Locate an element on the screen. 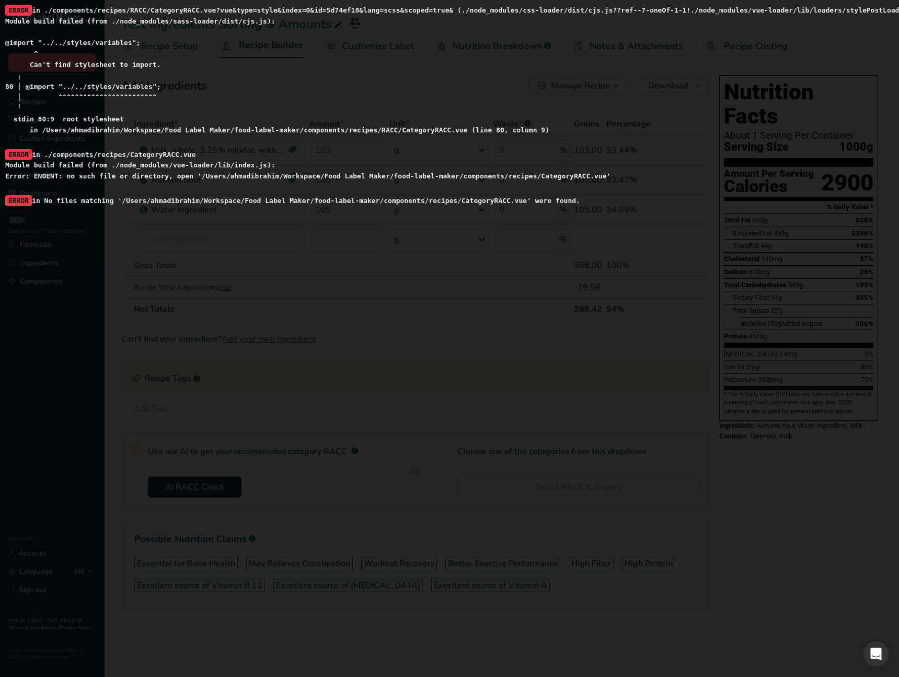 Image resolution: width=899 pixels, height=677 pixels. div: in No files matching '/Users/ahmadibrahim/Workspace/Food Label Maker/food-label-maker/components/... is located at coordinates (450, 201).